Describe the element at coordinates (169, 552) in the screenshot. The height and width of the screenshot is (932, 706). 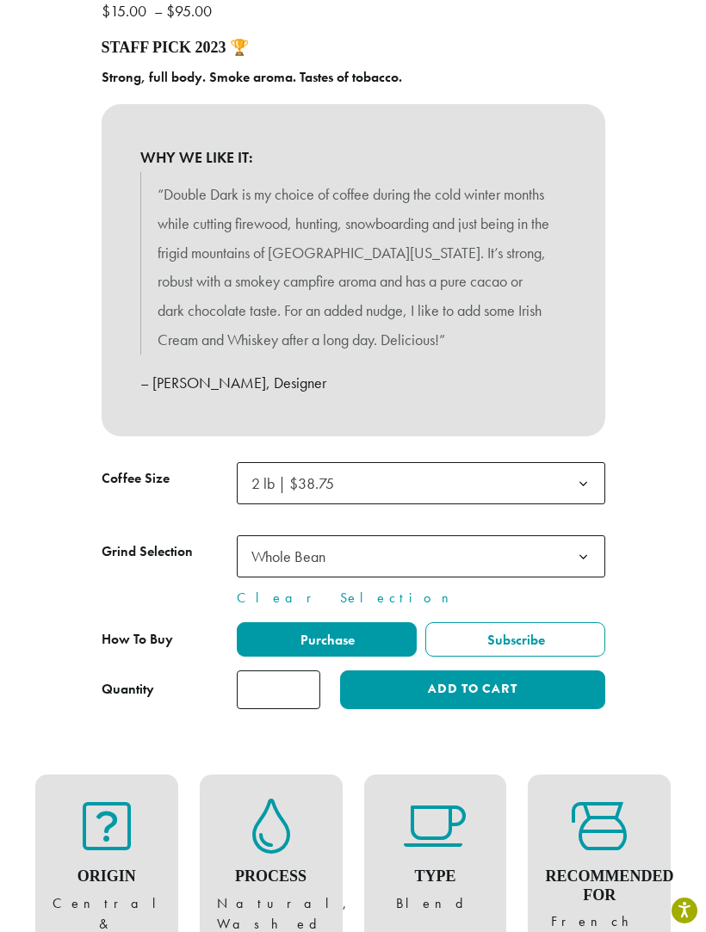
I see `label: Grind Selection` at that location.